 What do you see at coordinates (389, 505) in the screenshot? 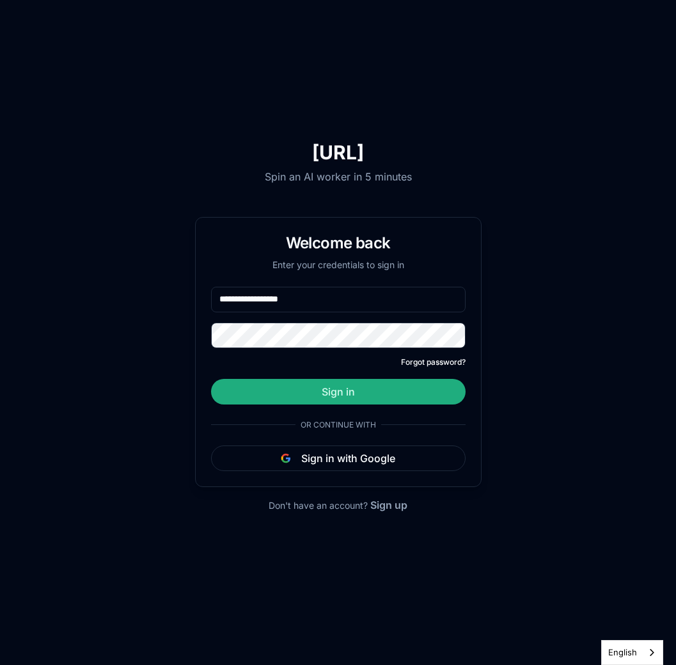
I see `button: Sign up` at bounding box center [389, 505].